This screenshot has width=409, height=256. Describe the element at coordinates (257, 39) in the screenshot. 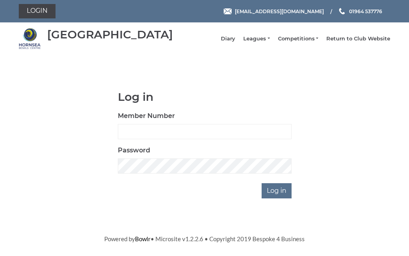

I see `a: Leagues` at that location.